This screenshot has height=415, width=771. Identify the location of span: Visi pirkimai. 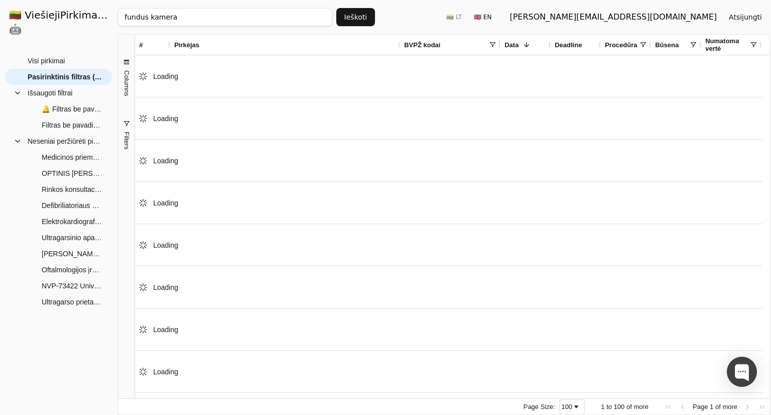
(46, 61).